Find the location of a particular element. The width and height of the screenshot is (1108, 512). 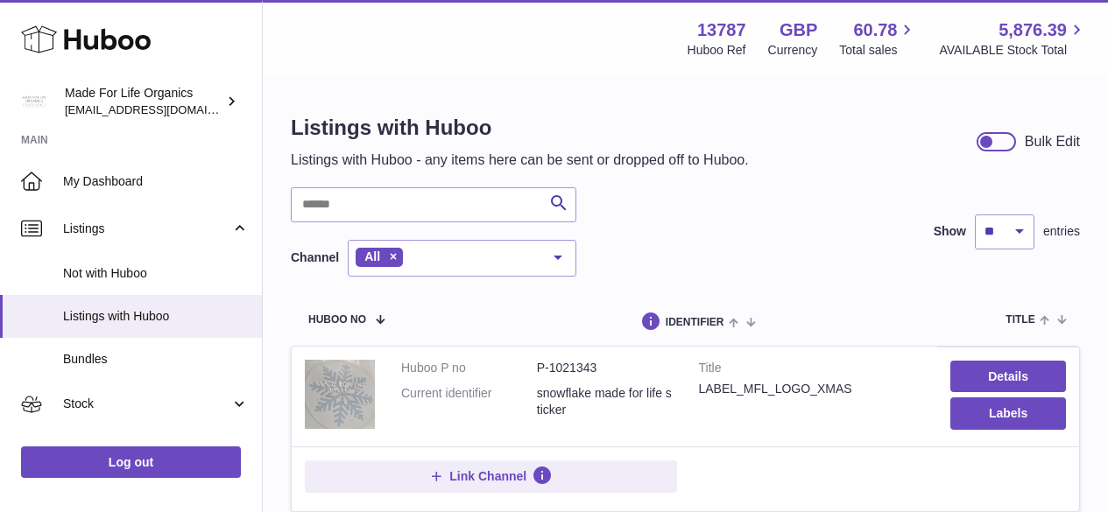

dt: Huboo P no is located at coordinates (468, 368).